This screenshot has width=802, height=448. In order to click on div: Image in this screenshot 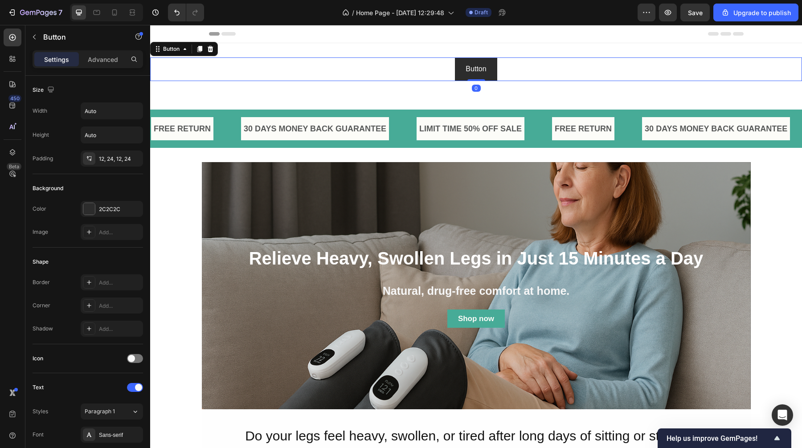, I will do `click(40, 232)`.